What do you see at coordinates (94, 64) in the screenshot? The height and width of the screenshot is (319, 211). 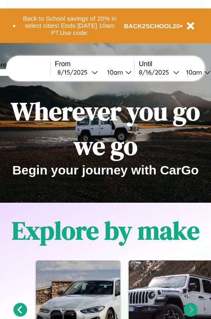 I see `label: From` at bounding box center [94, 64].